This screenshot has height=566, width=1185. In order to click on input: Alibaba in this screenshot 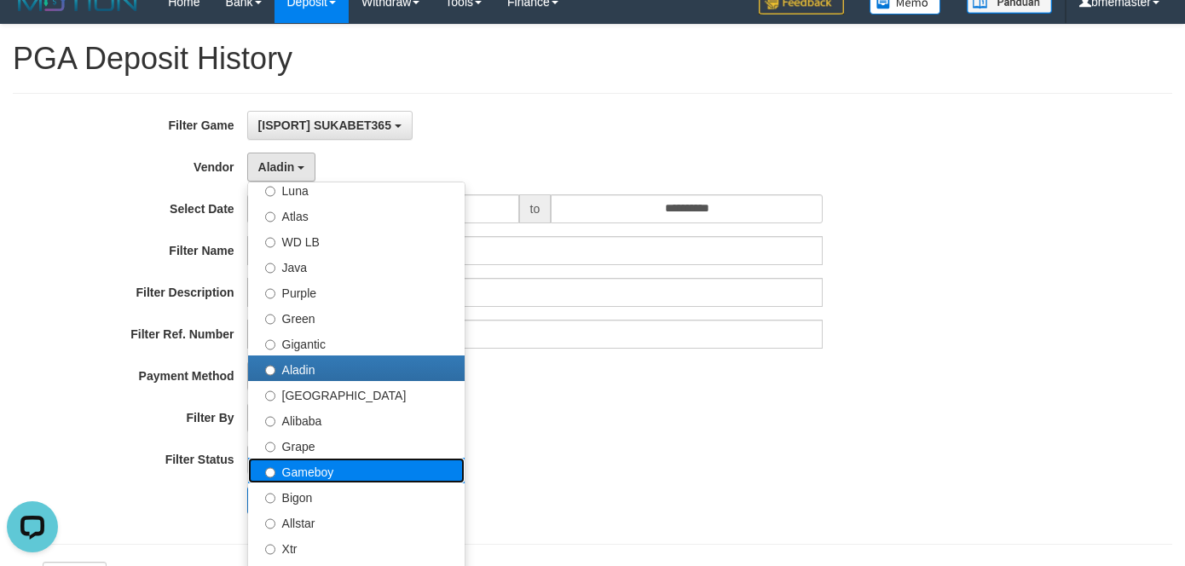, I will do `click(270, 421)`.